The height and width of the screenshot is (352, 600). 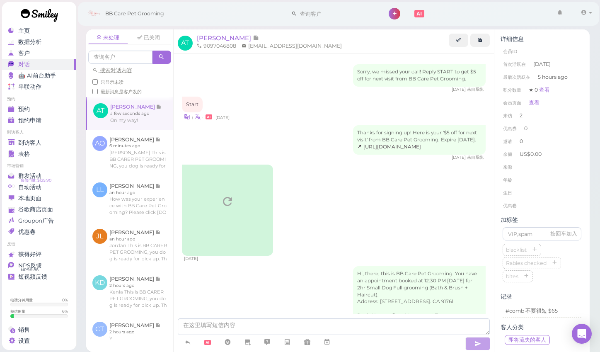 I want to click on div: Start, so click(x=192, y=104).